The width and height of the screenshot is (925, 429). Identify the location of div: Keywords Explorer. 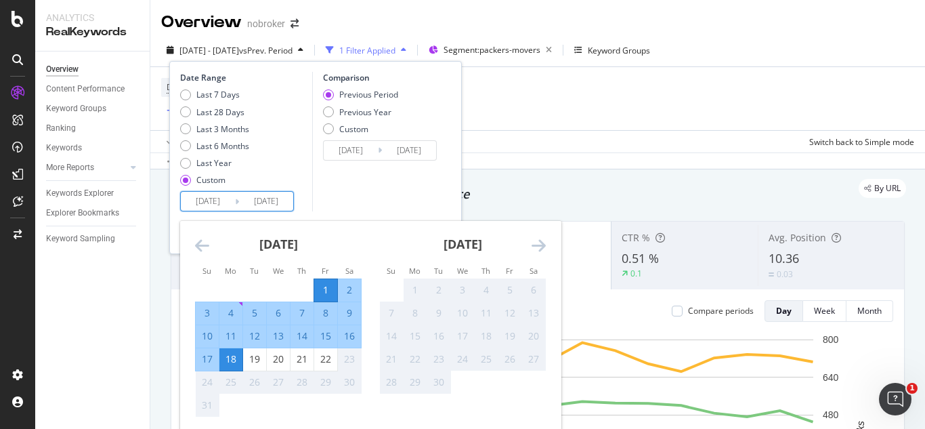
(80, 193).